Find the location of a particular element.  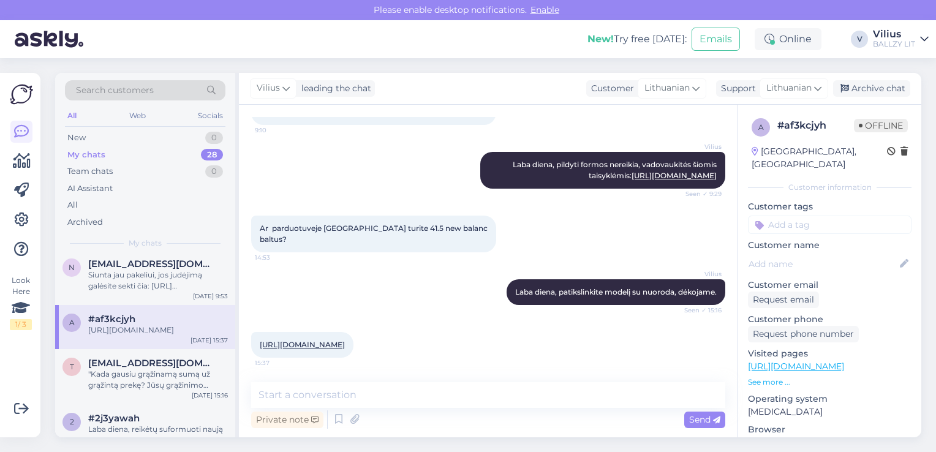

span: #2j3yawah is located at coordinates (114, 418).